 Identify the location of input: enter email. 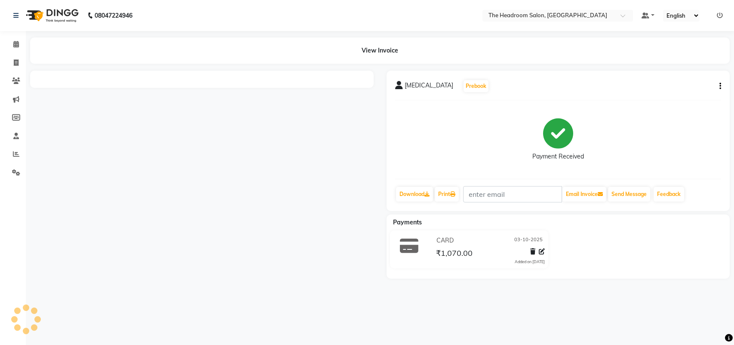
(513, 194).